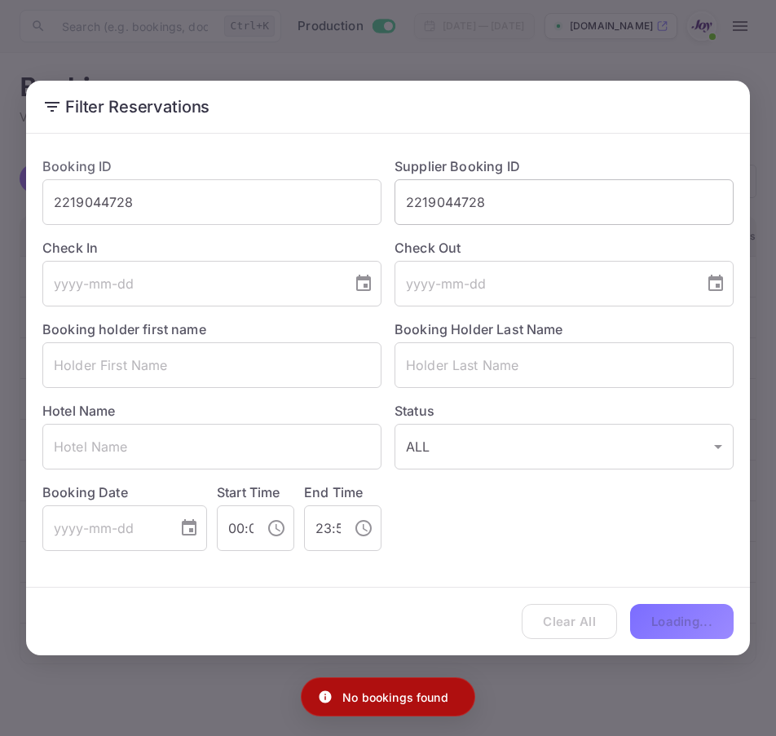  What do you see at coordinates (212, 248) in the screenshot?
I see `label: Check In` at bounding box center [212, 248].